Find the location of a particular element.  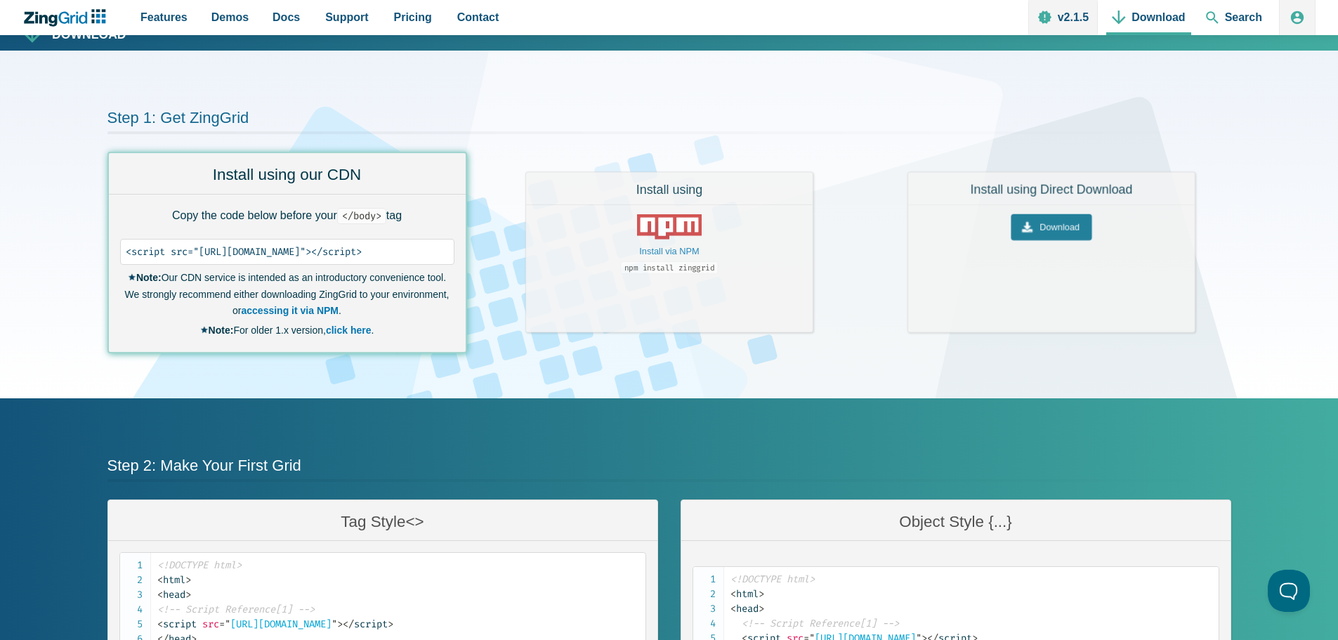

h3: Install using is located at coordinates (668, 190).